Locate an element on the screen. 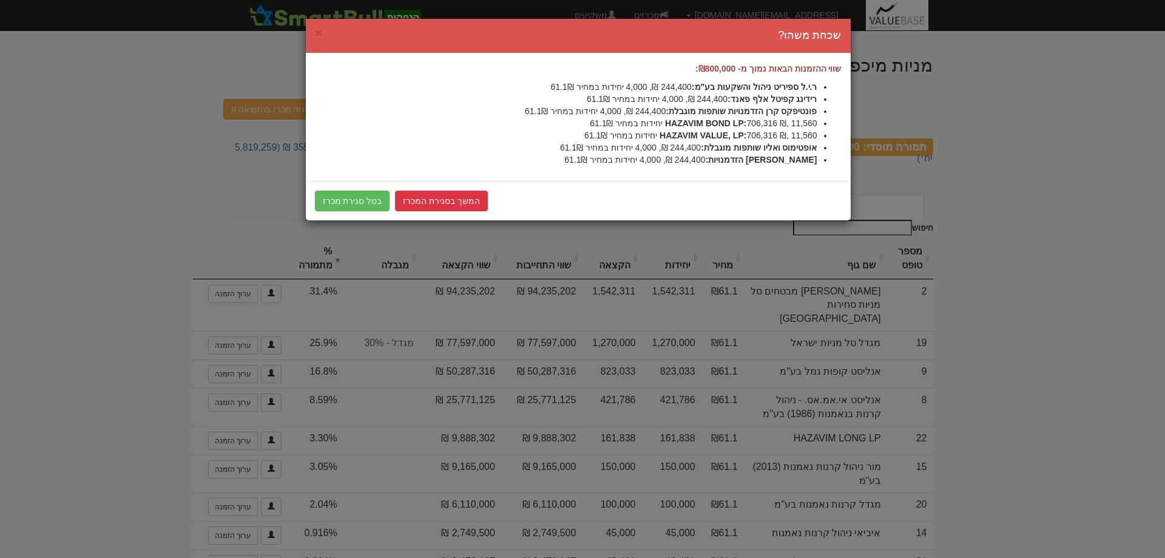  strong: אופטימוס ואליו שותפות מוגבלת: is located at coordinates (759, 147).